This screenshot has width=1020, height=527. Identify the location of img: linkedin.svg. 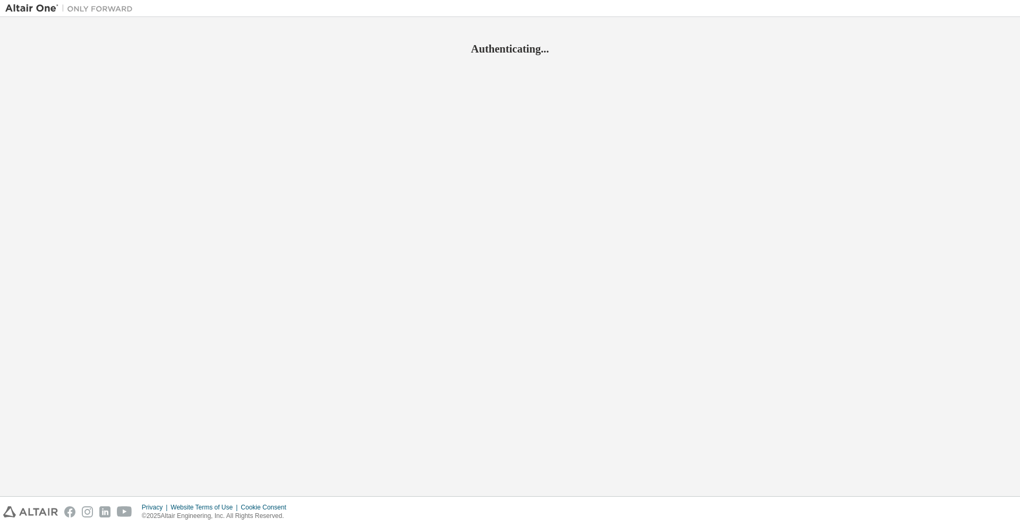
(105, 512).